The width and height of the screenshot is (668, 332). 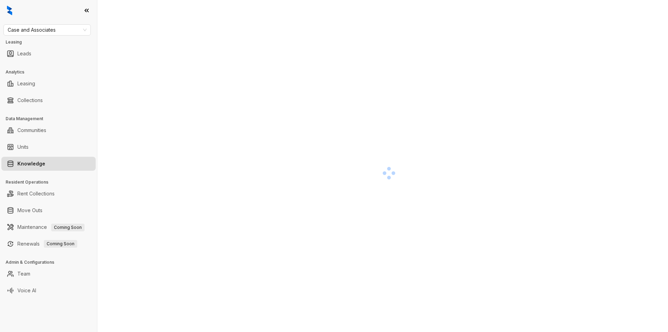 What do you see at coordinates (48, 84) in the screenshot?
I see `li: Leasing` at bounding box center [48, 84].